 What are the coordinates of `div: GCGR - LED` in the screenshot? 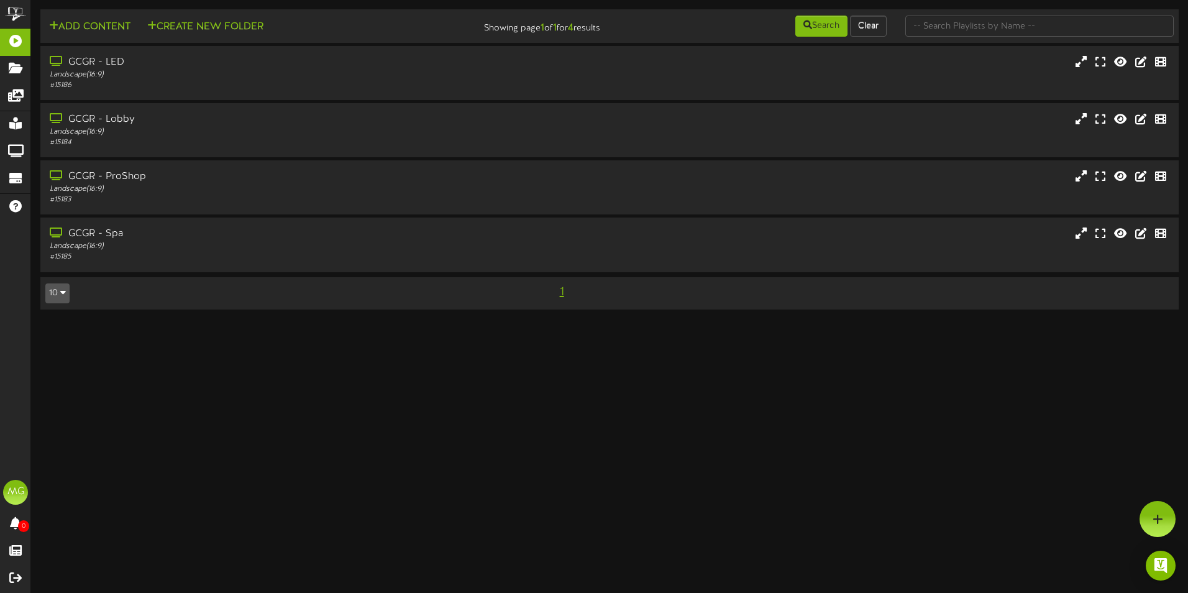 It's located at (277, 62).